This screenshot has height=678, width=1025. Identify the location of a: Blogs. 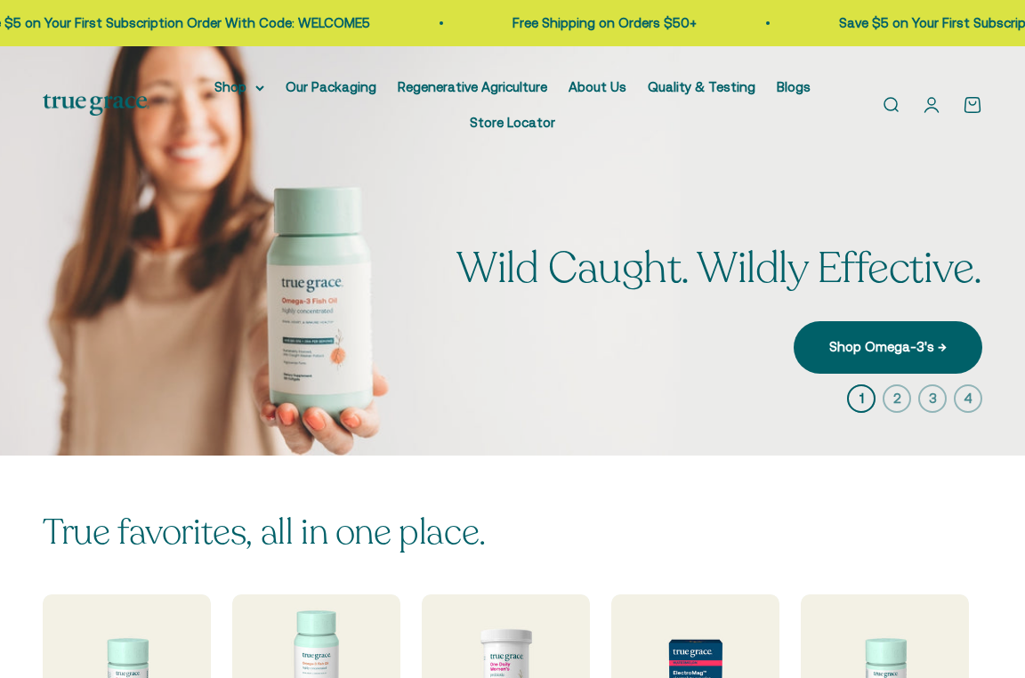
(794, 86).